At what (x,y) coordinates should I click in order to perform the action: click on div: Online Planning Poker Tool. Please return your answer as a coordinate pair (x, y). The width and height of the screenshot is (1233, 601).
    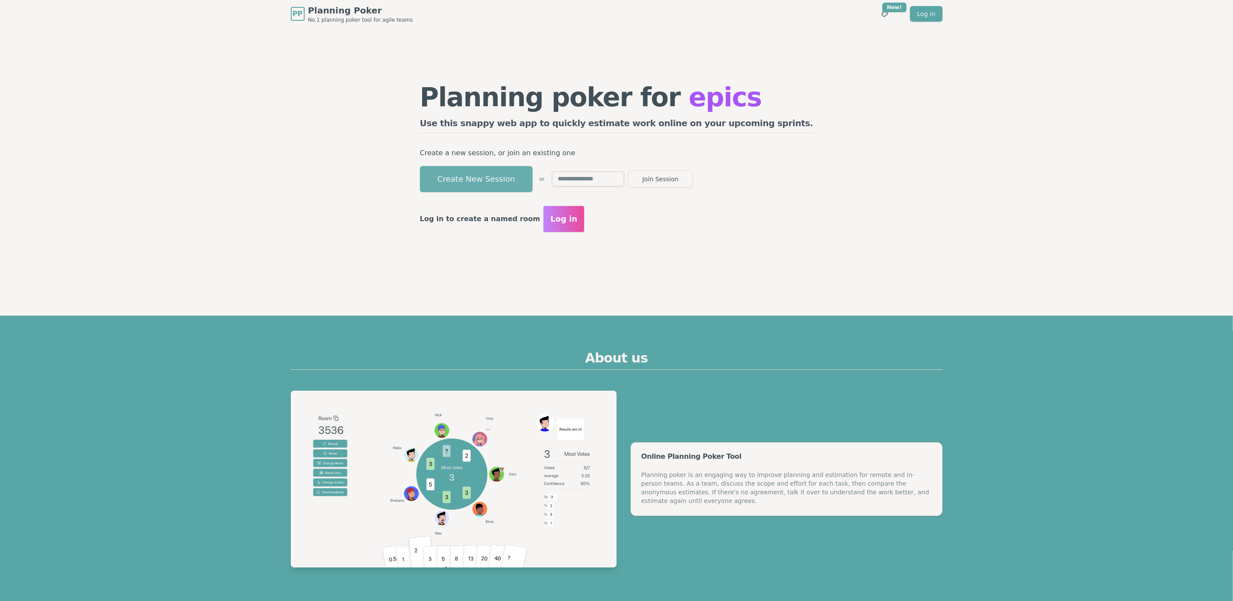
    Looking at the image, I should click on (787, 456).